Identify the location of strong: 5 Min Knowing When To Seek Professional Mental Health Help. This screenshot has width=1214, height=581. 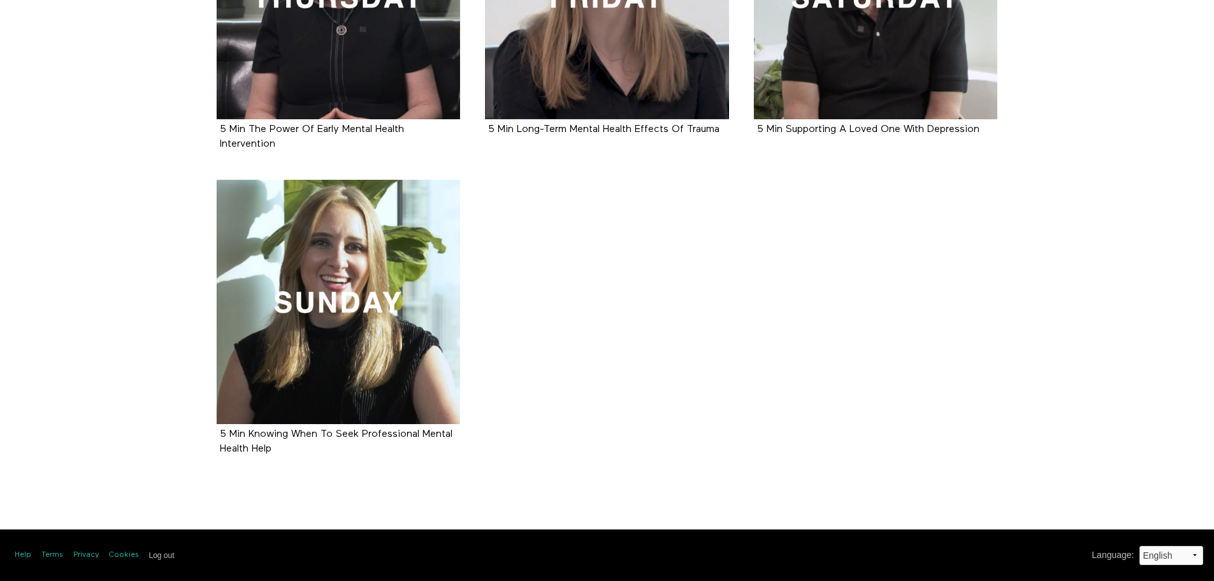
(336, 441).